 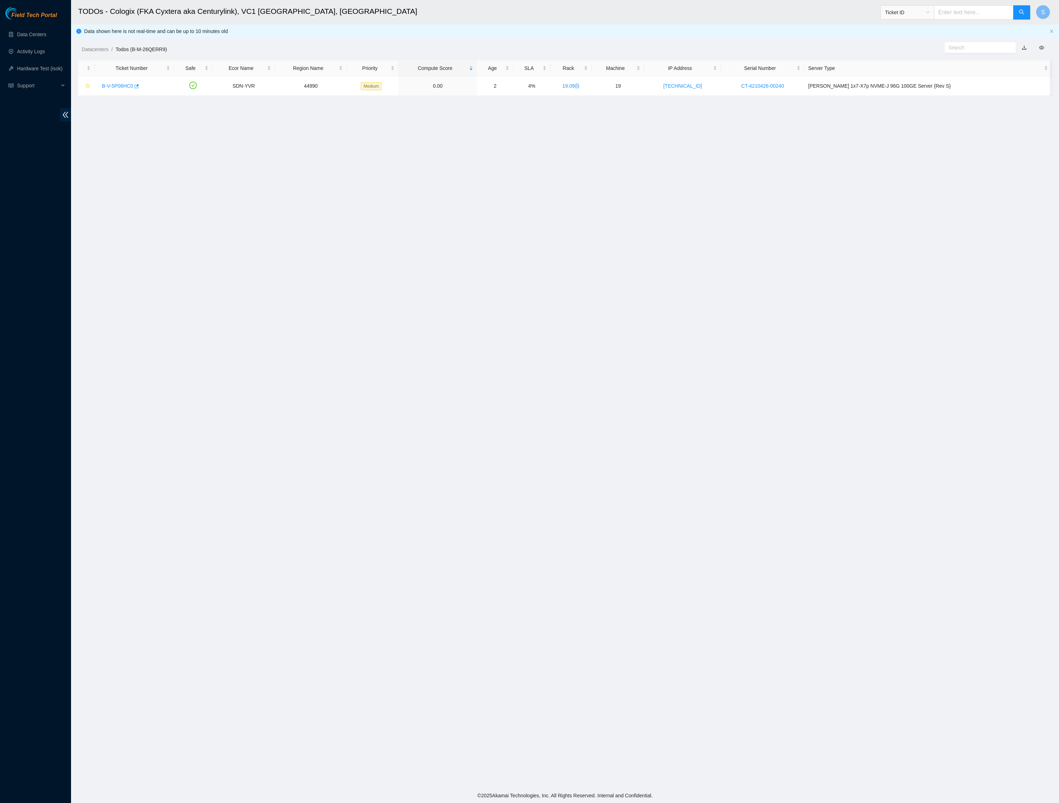 What do you see at coordinates (532, 86) in the screenshot?
I see `td: 4%` at bounding box center [532, 86].